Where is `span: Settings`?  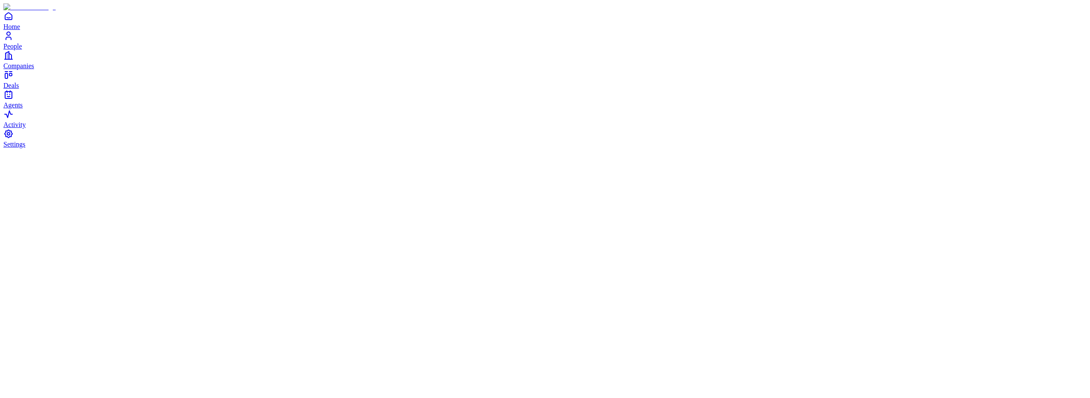 span: Settings is located at coordinates (14, 144).